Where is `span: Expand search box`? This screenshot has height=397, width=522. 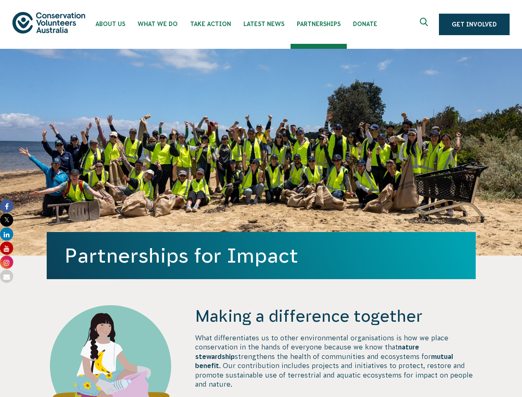 span: Expand search box is located at coordinates (425, 24).